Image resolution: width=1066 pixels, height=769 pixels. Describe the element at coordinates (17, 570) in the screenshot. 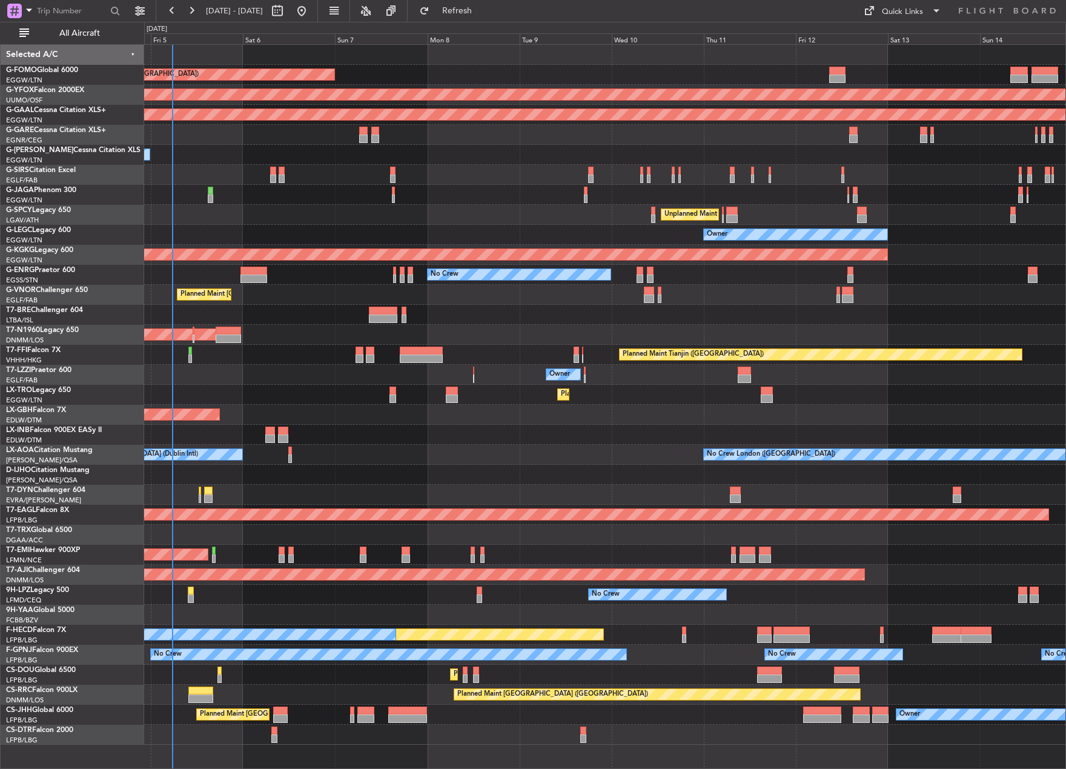

I see `span: T7-AJI` at that location.